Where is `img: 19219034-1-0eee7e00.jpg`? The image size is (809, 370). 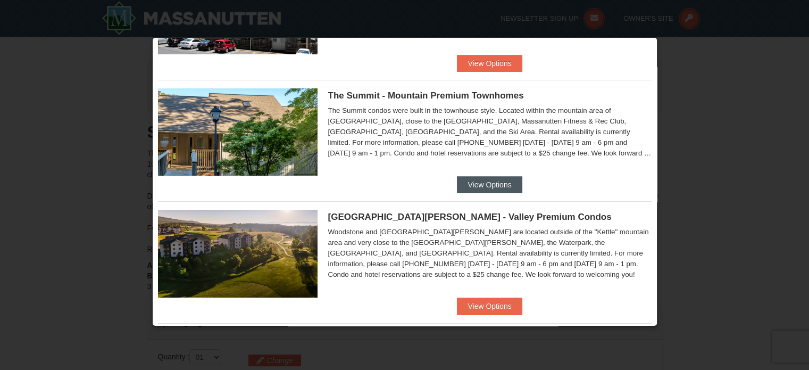 img: 19219034-1-0eee7e00.jpg is located at coordinates (238, 132).